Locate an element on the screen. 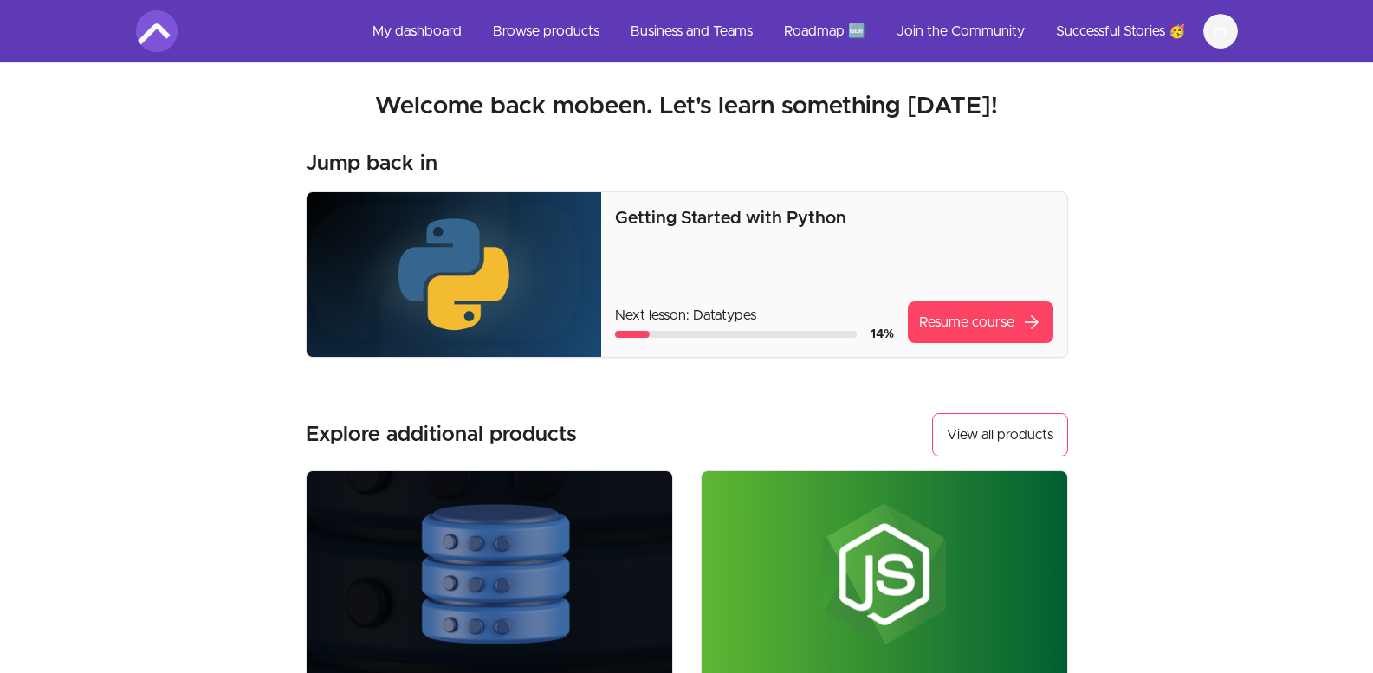 The width and height of the screenshot is (1373, 673). p: Getting Started with Python is located at coordinates (834, 218).